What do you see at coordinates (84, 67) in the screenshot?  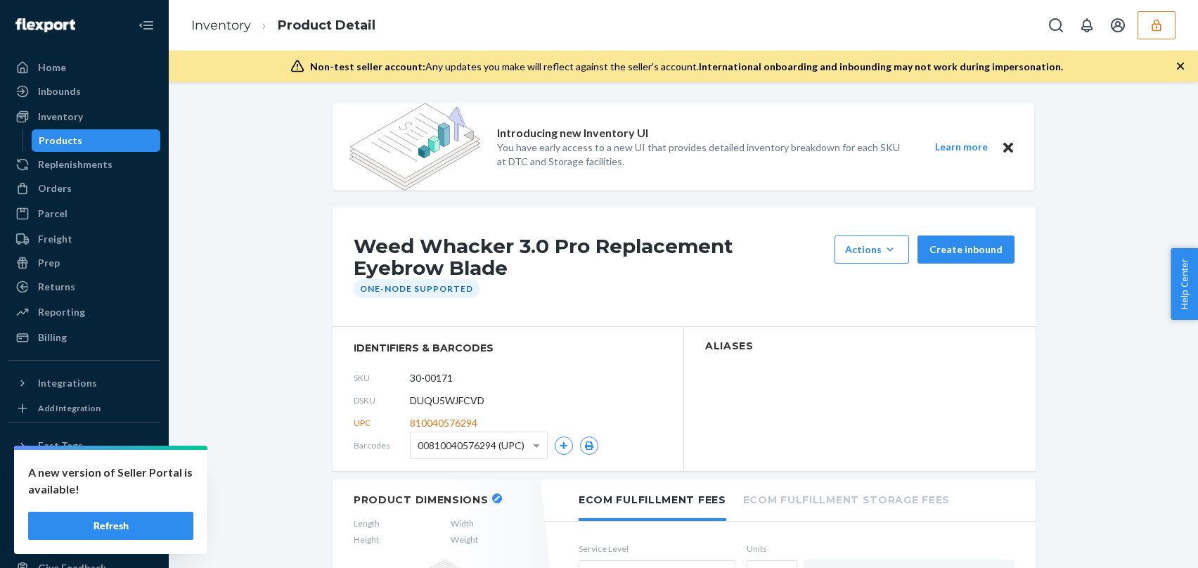 I see `a: Home` at bounding box center [84, 67].